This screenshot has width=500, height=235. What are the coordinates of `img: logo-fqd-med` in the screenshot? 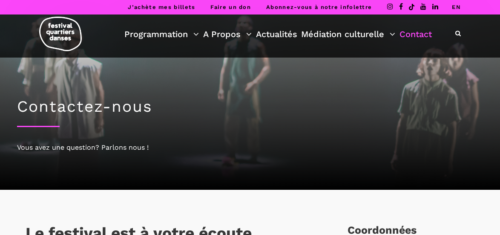 It's located at (60, 34).